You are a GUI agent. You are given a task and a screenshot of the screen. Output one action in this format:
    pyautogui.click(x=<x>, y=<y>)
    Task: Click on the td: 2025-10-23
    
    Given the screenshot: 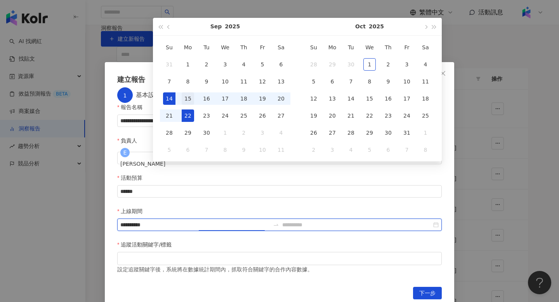 What is the action you would take?
    pyautogui.click(x=389, y=116)
    